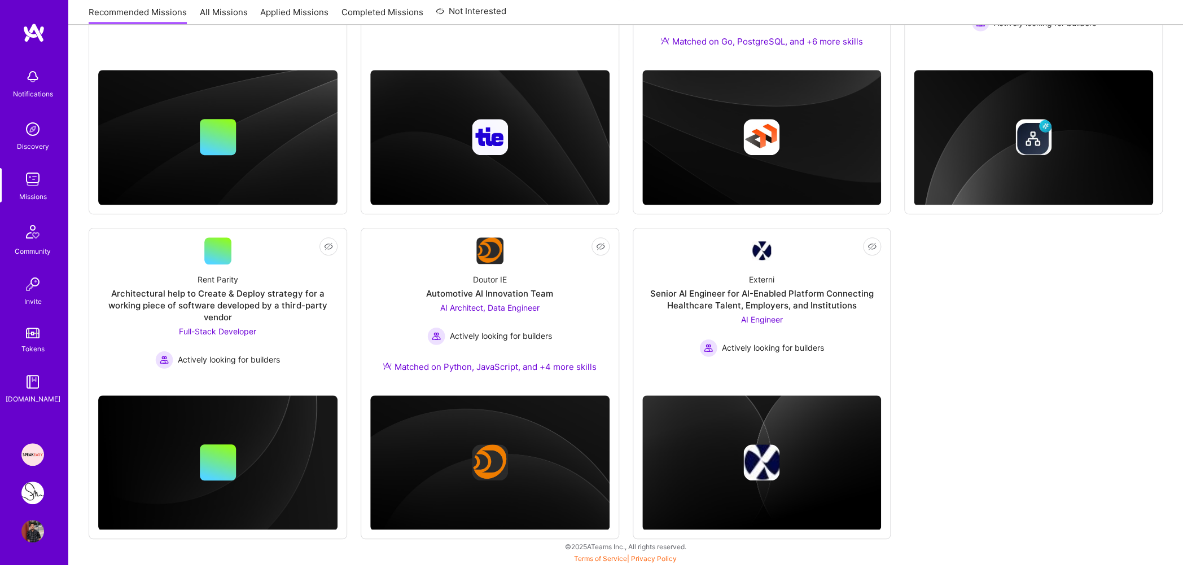  What do you see at coordinates (223, 15) in the screenshot?
I see `a: All Missions` at bounding box center [223, 15].